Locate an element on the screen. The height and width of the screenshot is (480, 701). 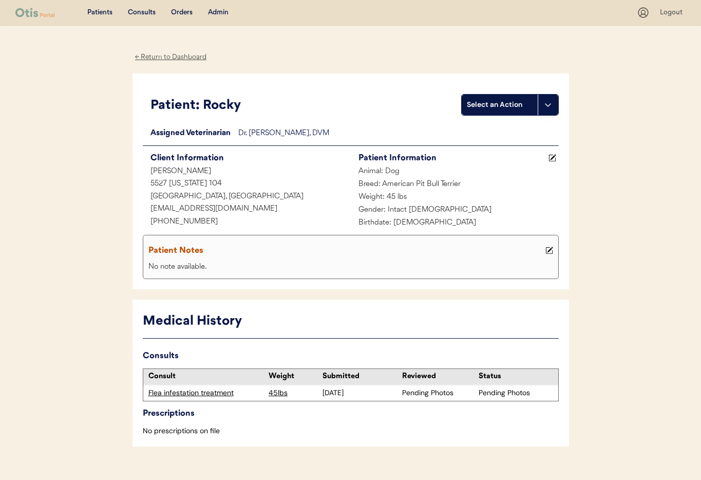
div: Flea infestation treatment is located at coordinates (206, 393).